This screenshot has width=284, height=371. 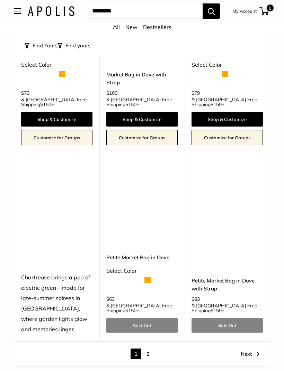 I want to click on a: Bestsellers, so click(x=157, y=27).